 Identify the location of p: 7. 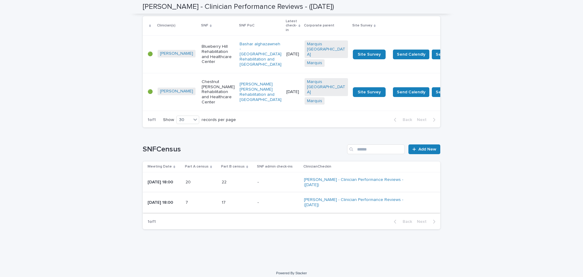
(187, 202).